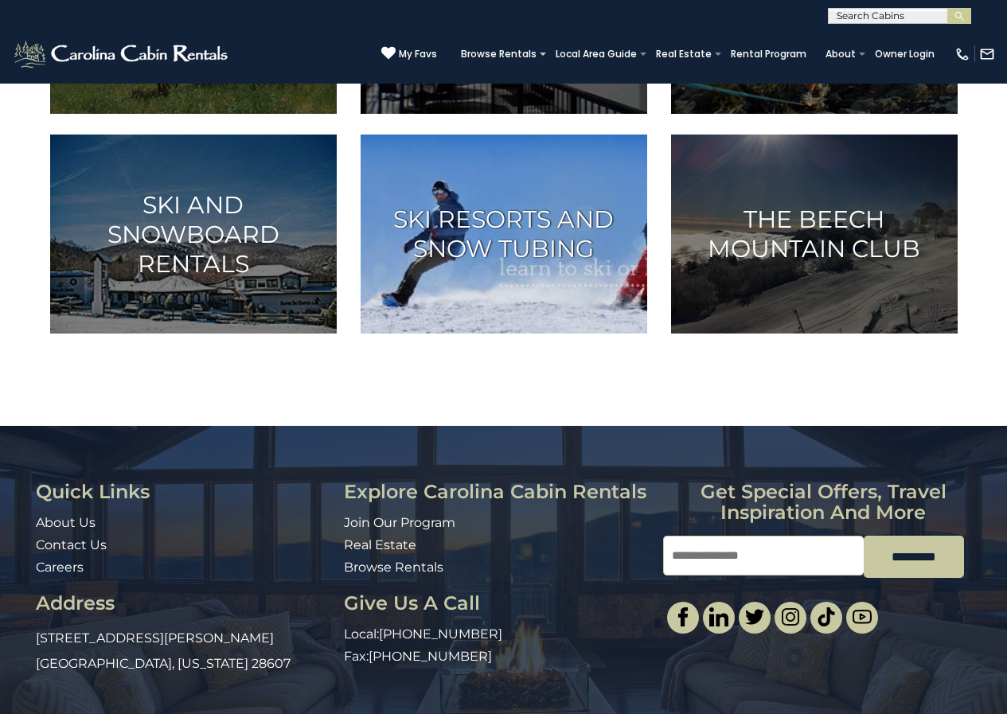  What do you see at coordinates (755, 617) in the screenshot?
I see `img: twitter-single.svg` at bounding box center [755, 617].